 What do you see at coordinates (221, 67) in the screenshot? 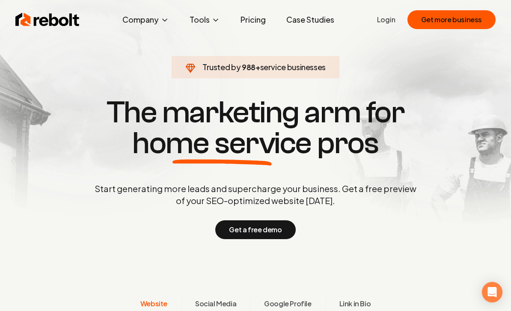
I see `span: Trusted by` at bounding box center [221, 67].